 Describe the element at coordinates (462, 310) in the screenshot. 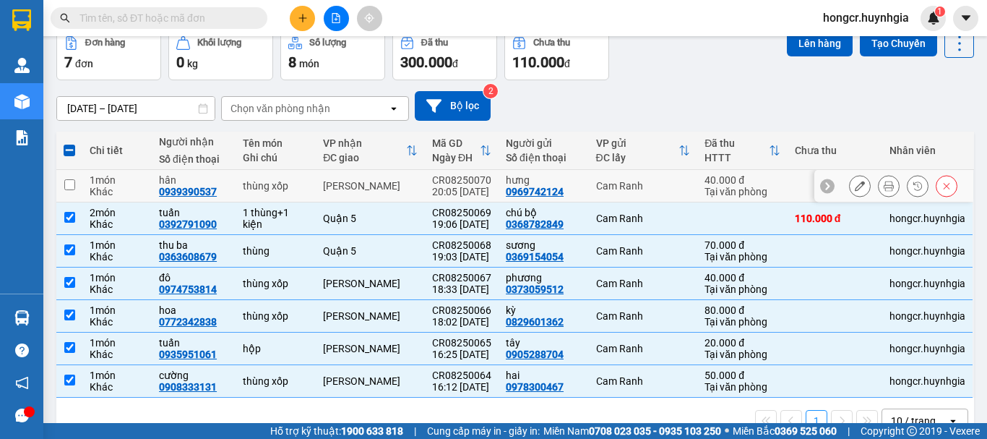

I see `div: CR08250066` at that location.